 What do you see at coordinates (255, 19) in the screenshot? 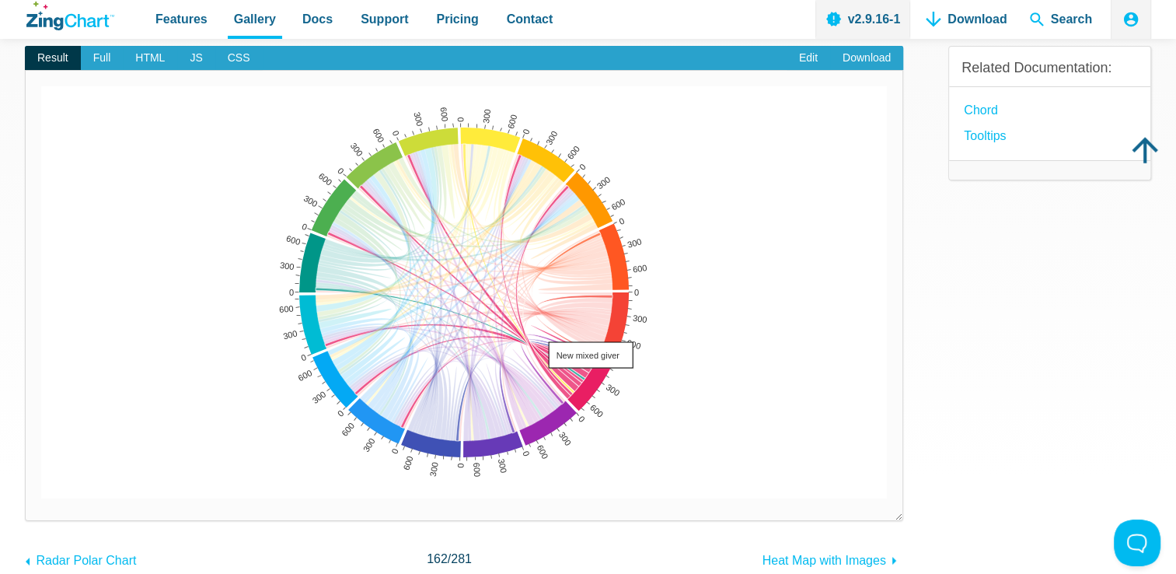
I see `span: Gallery` at bounding box center [255, 19].